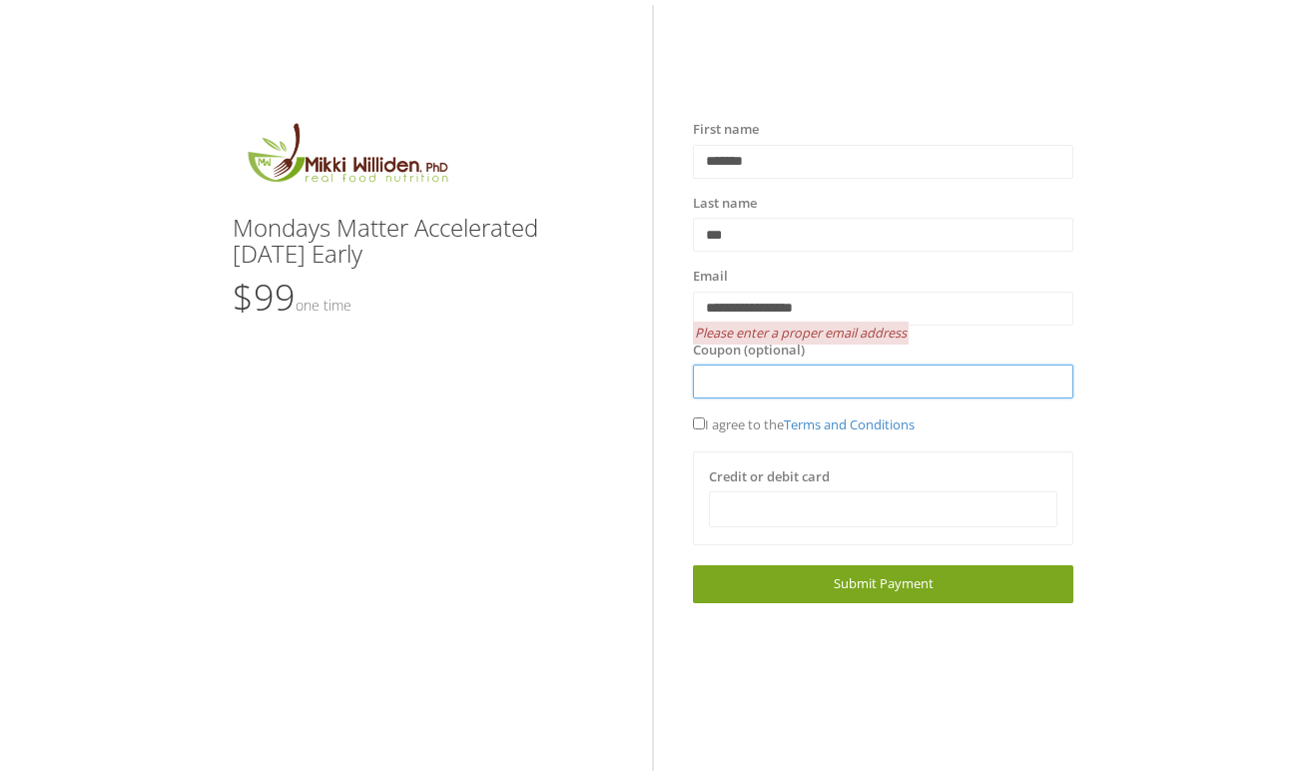 The height and width of the screenshot is (771, 1306). Describe the element at coordinates (710, 277) in the screenshot. I see `label: Email` at that location.